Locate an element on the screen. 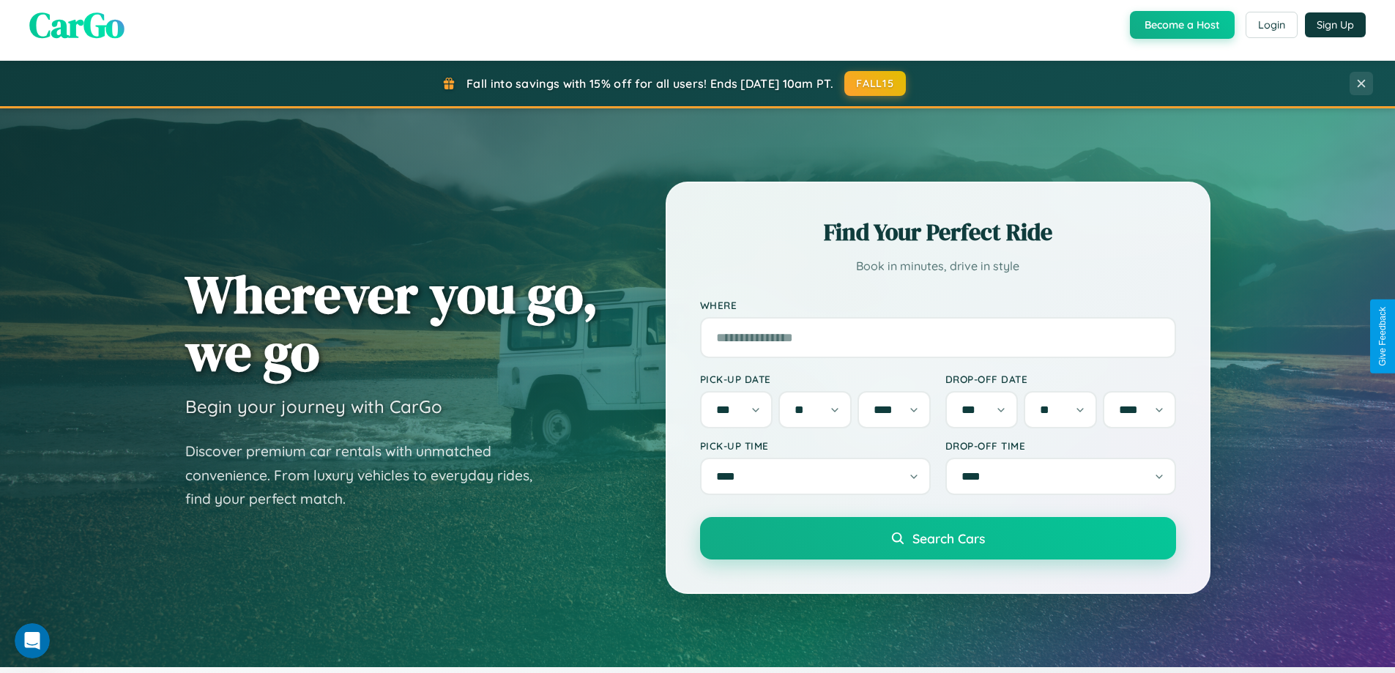 This screenshot has height=673, width=1395. button: Search Cars is located at coordinates (938, 538).